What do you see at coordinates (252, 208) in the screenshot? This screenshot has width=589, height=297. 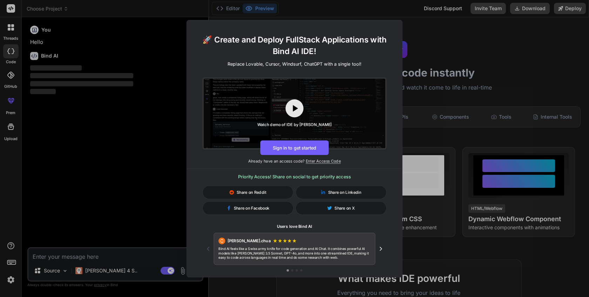 I see `span: Share on Facebook` at bounding box center [252, 208].